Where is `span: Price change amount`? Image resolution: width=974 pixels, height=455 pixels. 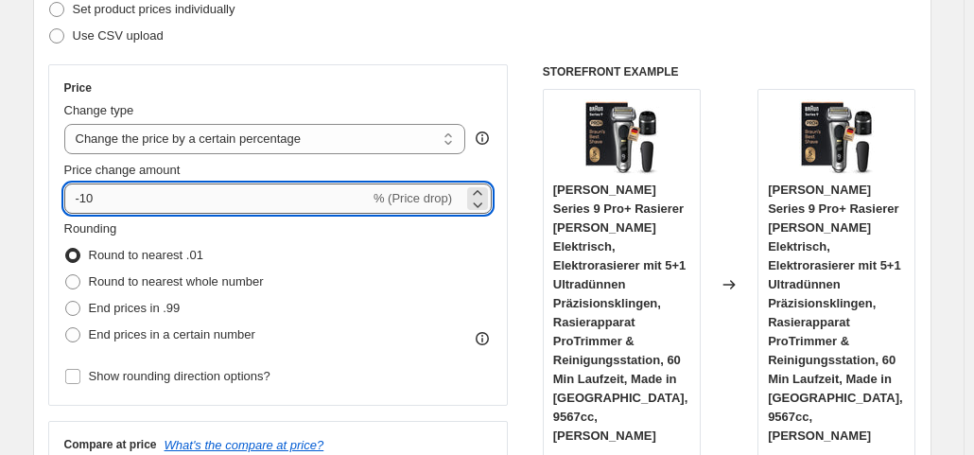
span: Price change amount is located at coordinates (122, 169).